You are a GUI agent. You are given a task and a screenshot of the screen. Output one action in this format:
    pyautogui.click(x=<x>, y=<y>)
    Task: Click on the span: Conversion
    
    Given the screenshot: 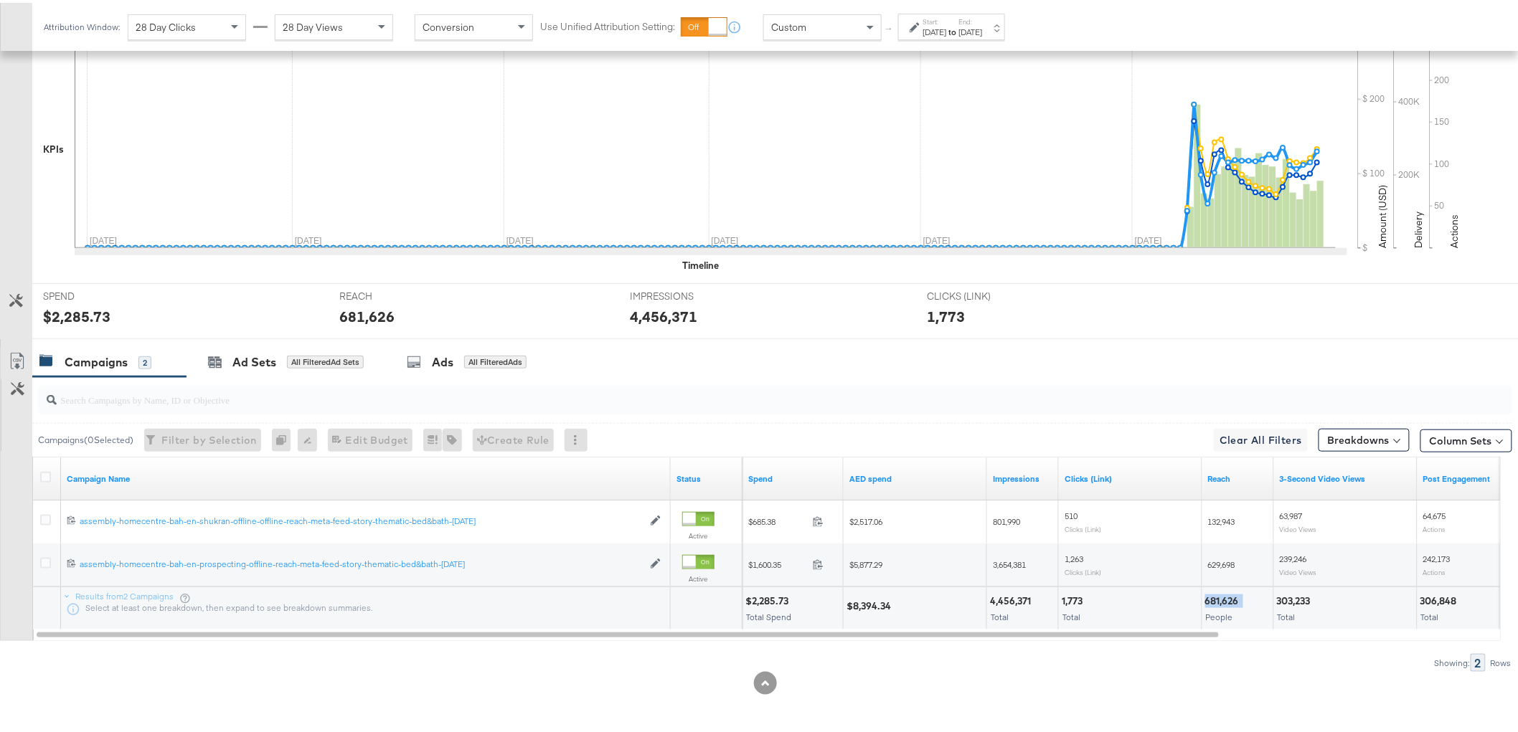 What is the action you would take?
    pyautogui.click(x=448, y=24)
    